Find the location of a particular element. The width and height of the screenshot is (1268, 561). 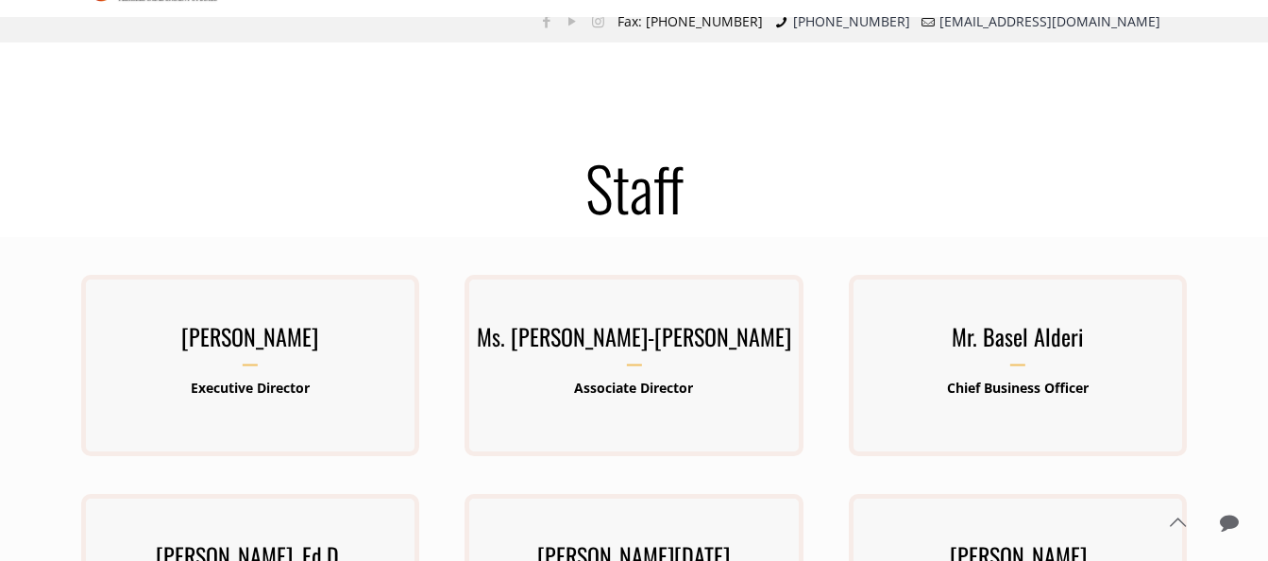

h1: Staff is located at coordinates (634, 187).